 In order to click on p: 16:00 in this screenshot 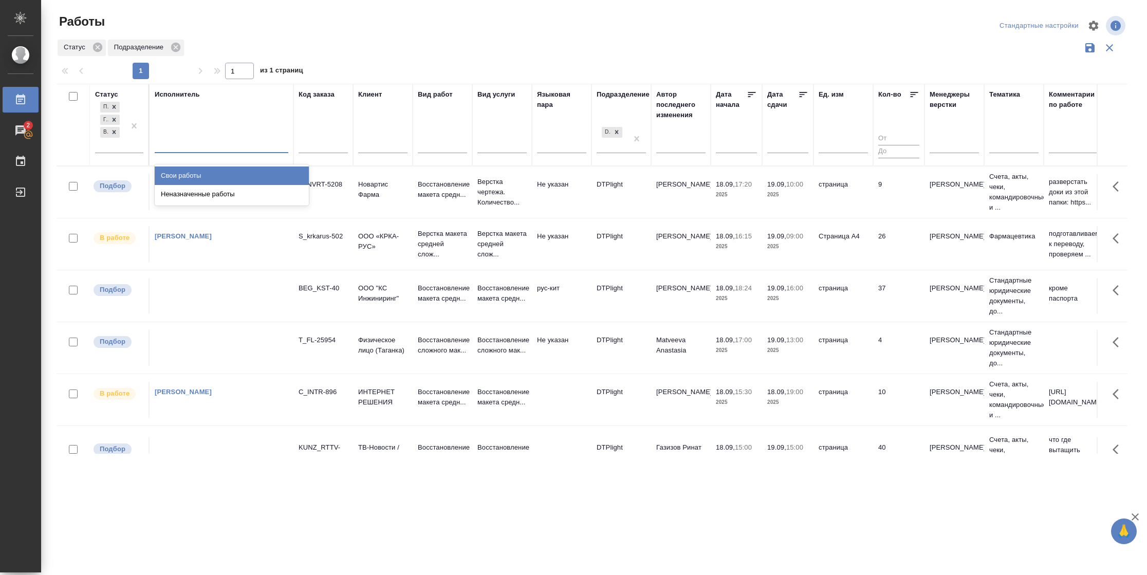, I will do `click(795, 288)`.